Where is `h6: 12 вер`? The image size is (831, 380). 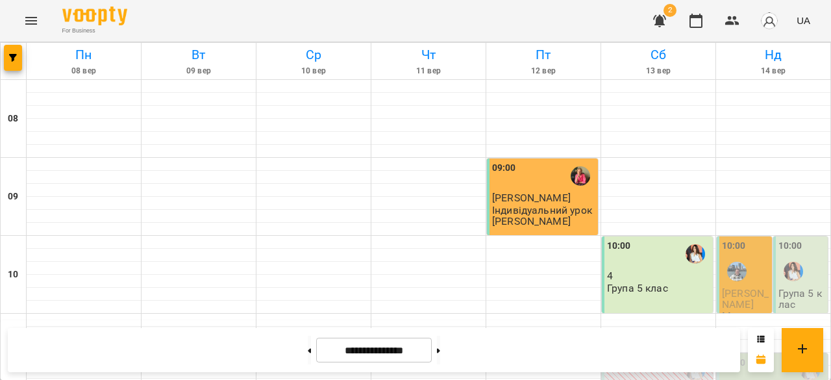 h6: 12 вер is located at coordinates (543, 71).